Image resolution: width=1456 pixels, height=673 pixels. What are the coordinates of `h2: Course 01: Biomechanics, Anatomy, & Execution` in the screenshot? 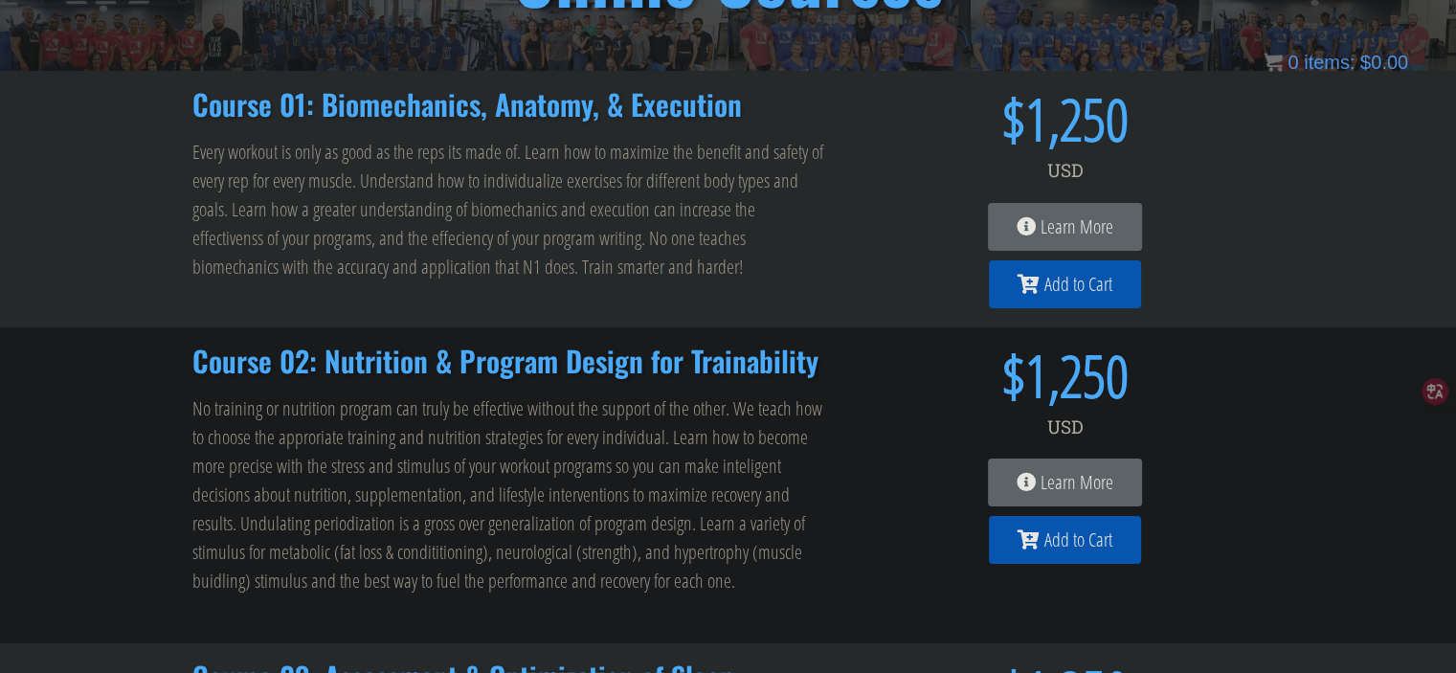 It's located at (510, 104).